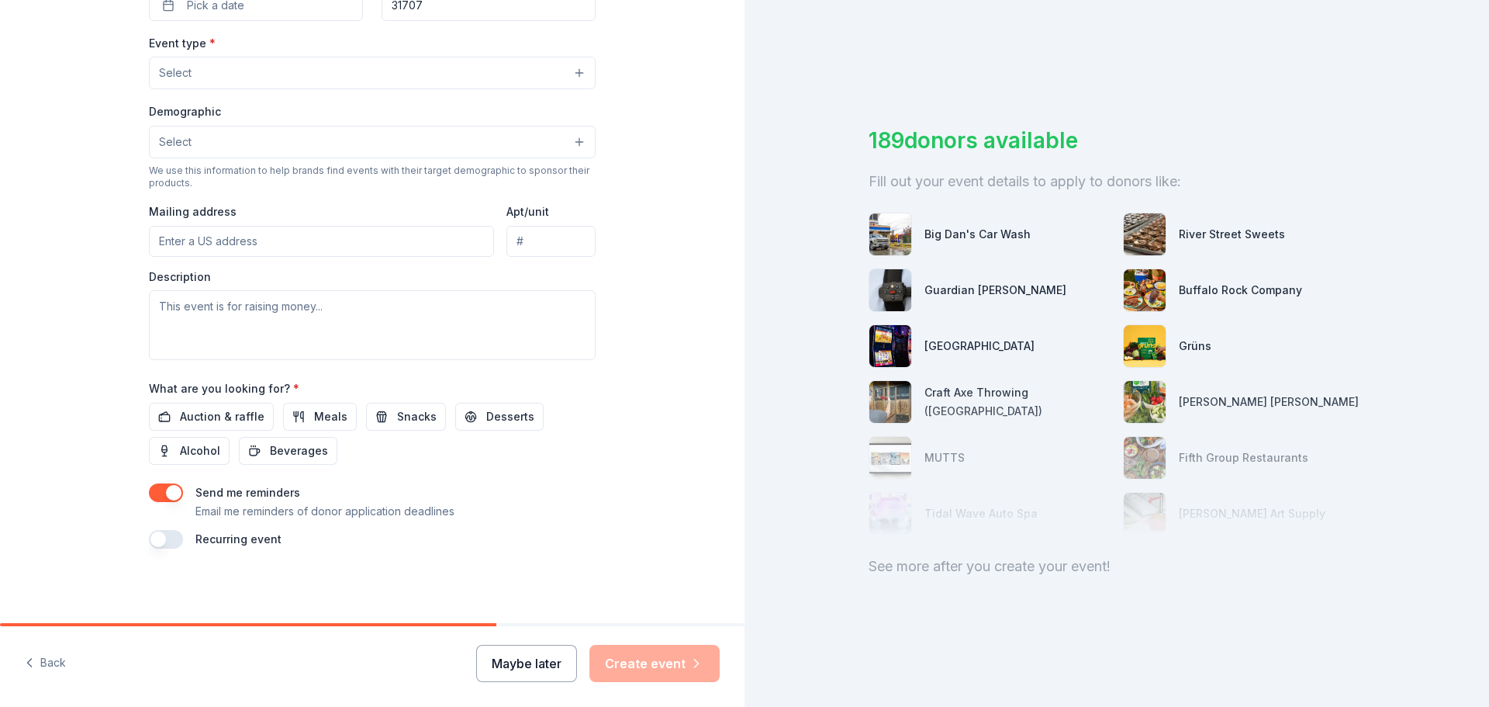 This screenshot has height=707, width=1489. Describe the element at coordinates (182, 43) in the screenshot. I see `label: Event type` at that location.